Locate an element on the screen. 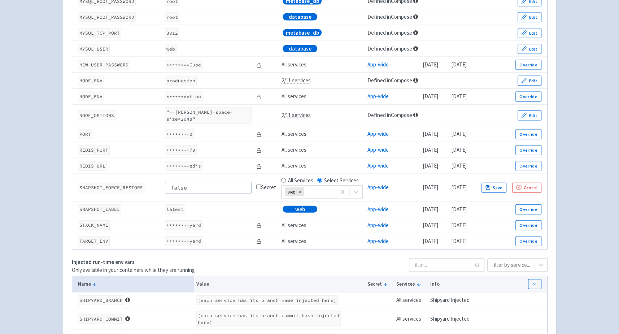 The width and height of the screenshot is (619, 334). button: Services is located at coordinates (411, 284).